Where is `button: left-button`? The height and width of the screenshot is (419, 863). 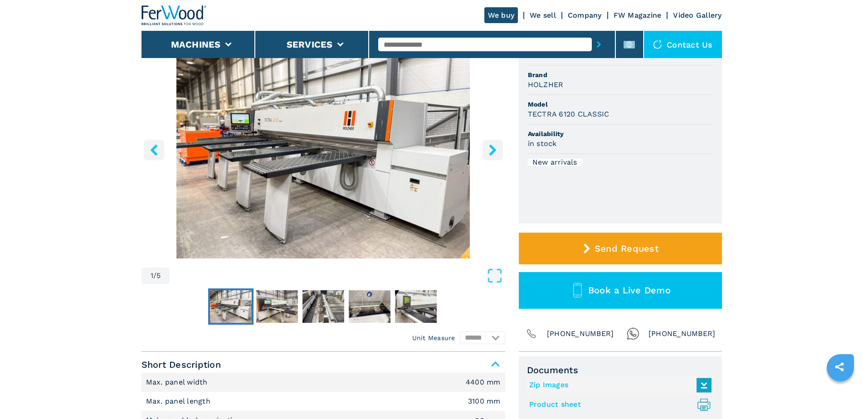 button: left-button is located at coordinates (154, 150).